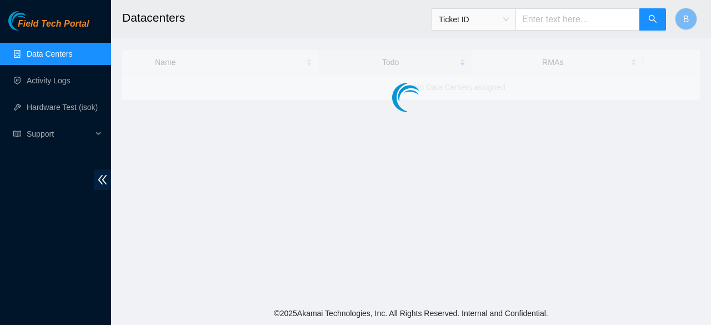  Describe the element at coordinates (49, 54) in the screenshot. I see `a: Data Centers` at that location.